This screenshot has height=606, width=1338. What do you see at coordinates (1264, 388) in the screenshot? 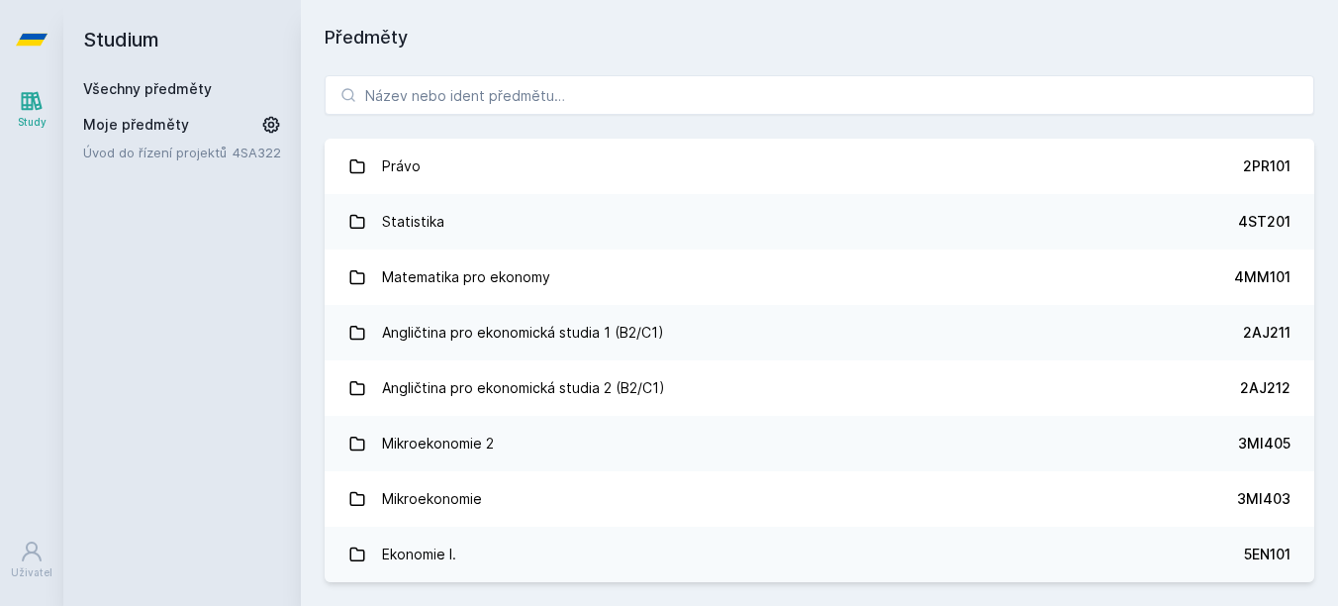
I see `div: 2AJ212` at bounding box center [1264, 388].